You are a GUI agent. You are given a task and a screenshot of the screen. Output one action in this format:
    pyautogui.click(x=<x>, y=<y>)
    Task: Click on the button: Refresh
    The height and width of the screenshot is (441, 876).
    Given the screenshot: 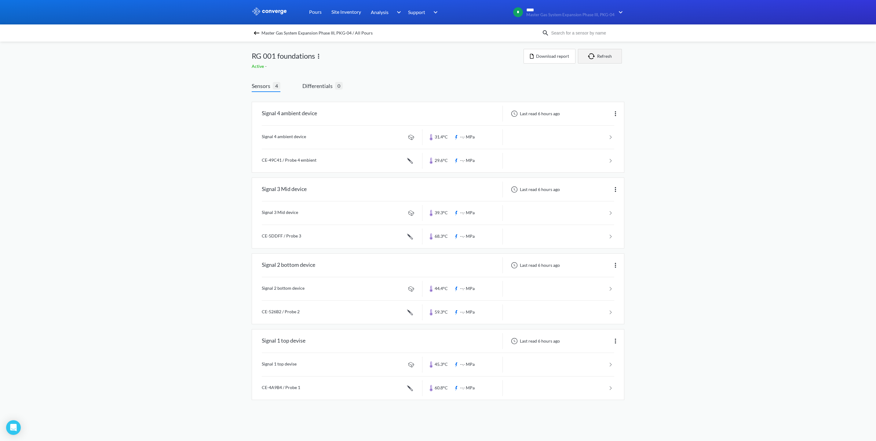 What is the action you would take?
    pyautogui.click(x=600, y=56)
    